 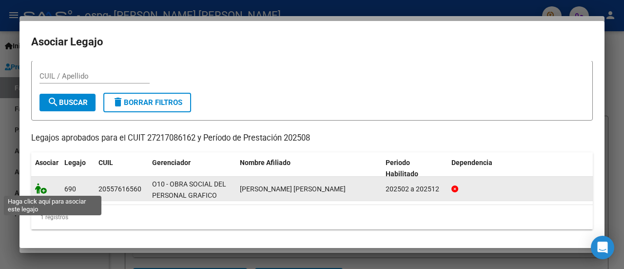 I want to click on div: Open Intercom Messenger, so click(x=603, y=247).